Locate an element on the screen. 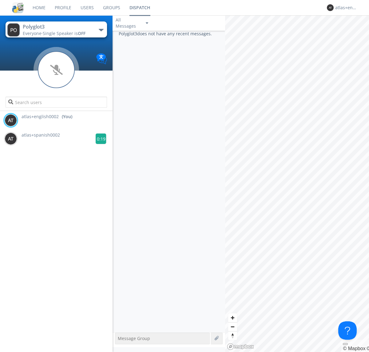  span: Zoom in is located at coordinates (232, 318).